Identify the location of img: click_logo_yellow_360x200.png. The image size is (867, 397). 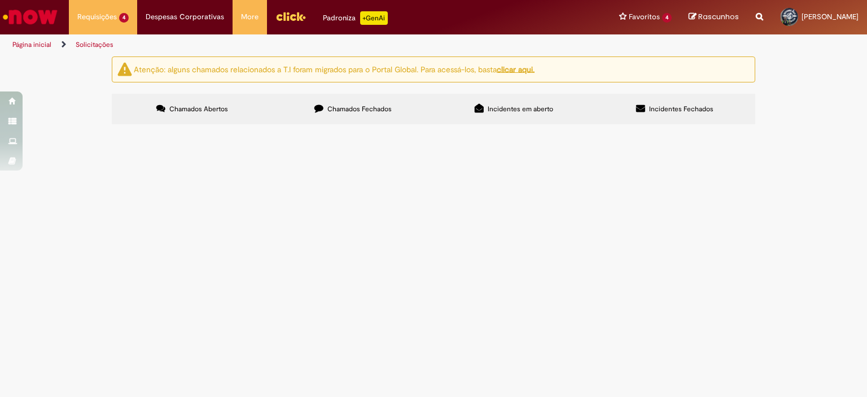
(291, 16).